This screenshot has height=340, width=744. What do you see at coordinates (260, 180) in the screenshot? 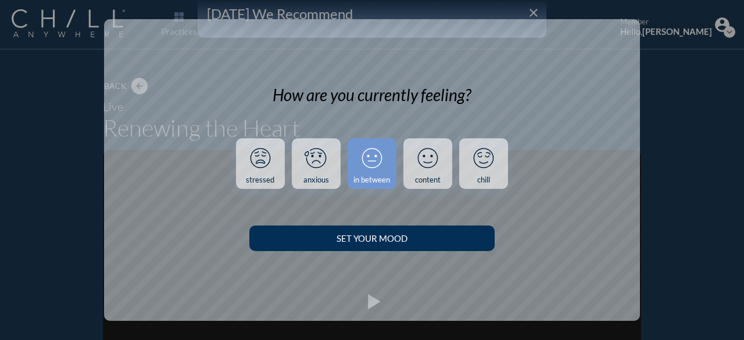
I see `div: stressed` at bounding box center [260, 180].